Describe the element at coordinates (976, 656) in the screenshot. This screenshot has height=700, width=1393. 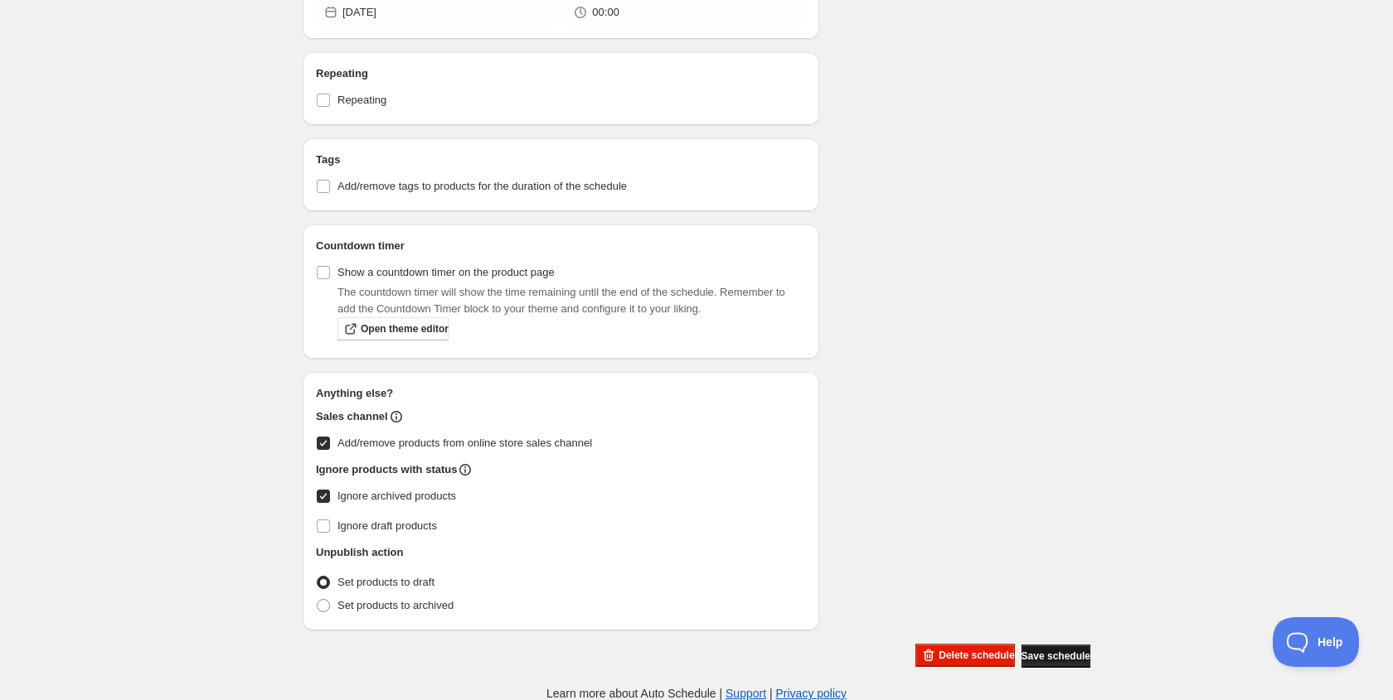
I see `span: Delete schedule` at that location.